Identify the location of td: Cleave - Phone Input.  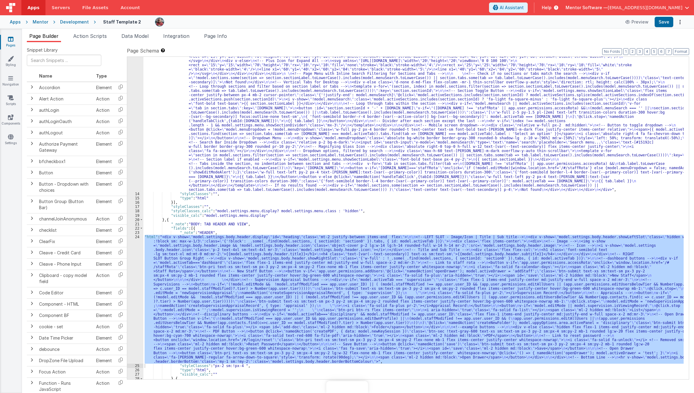
(65, 264).